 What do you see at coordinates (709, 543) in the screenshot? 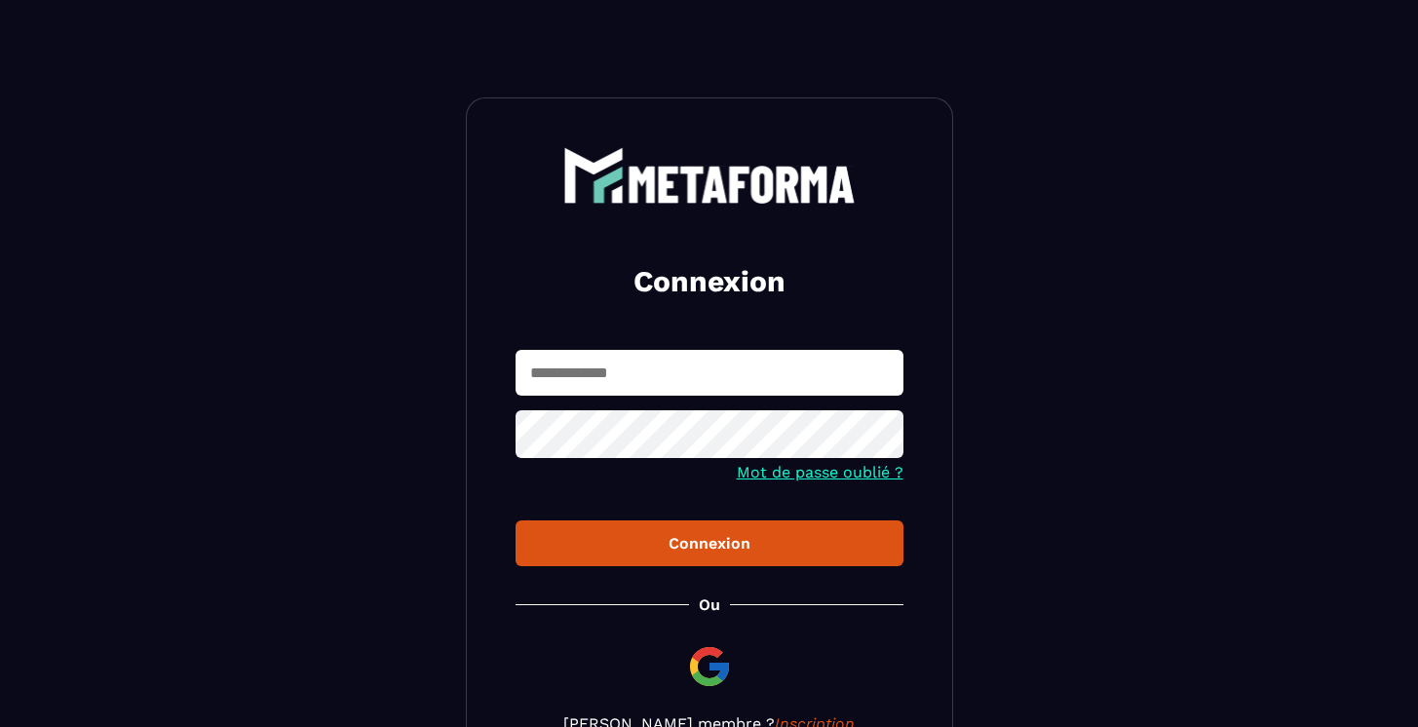
I see `button: Connexion` at bounding box center [709, 543].